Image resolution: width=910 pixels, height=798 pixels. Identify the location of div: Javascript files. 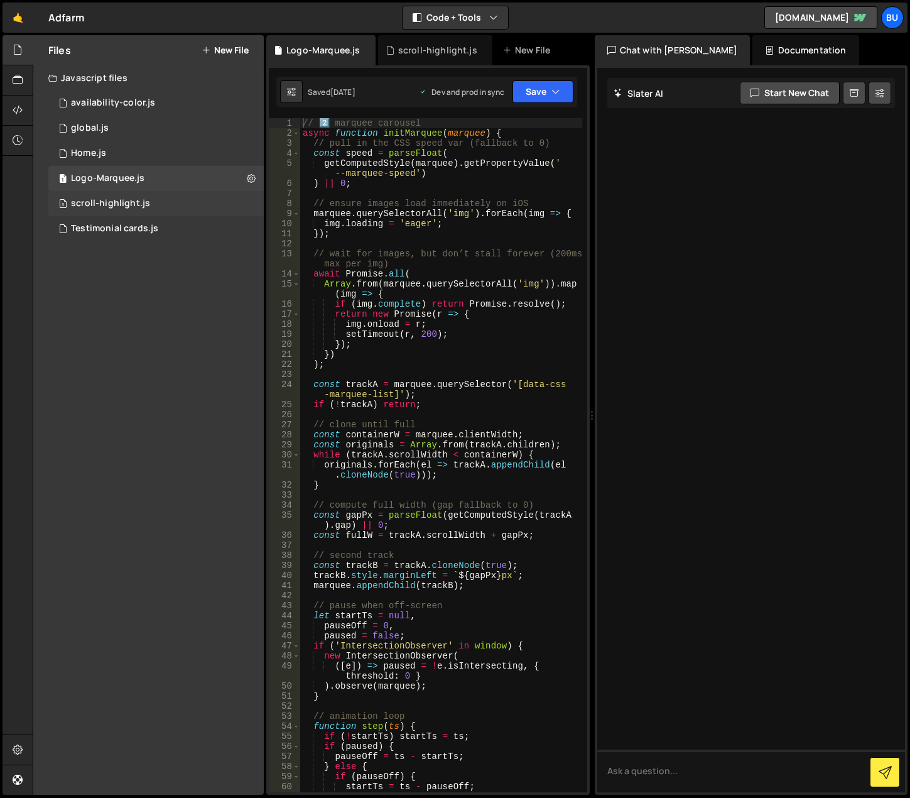
(148, 78).